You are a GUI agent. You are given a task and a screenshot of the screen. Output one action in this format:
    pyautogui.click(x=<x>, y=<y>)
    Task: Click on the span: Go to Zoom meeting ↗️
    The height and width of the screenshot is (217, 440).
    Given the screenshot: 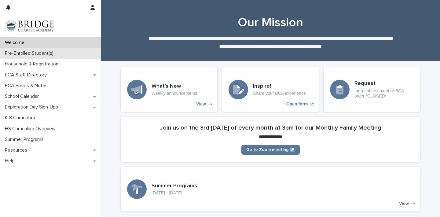 What is the action you would take?
    pyautogui.click(x=270, y=150)
    